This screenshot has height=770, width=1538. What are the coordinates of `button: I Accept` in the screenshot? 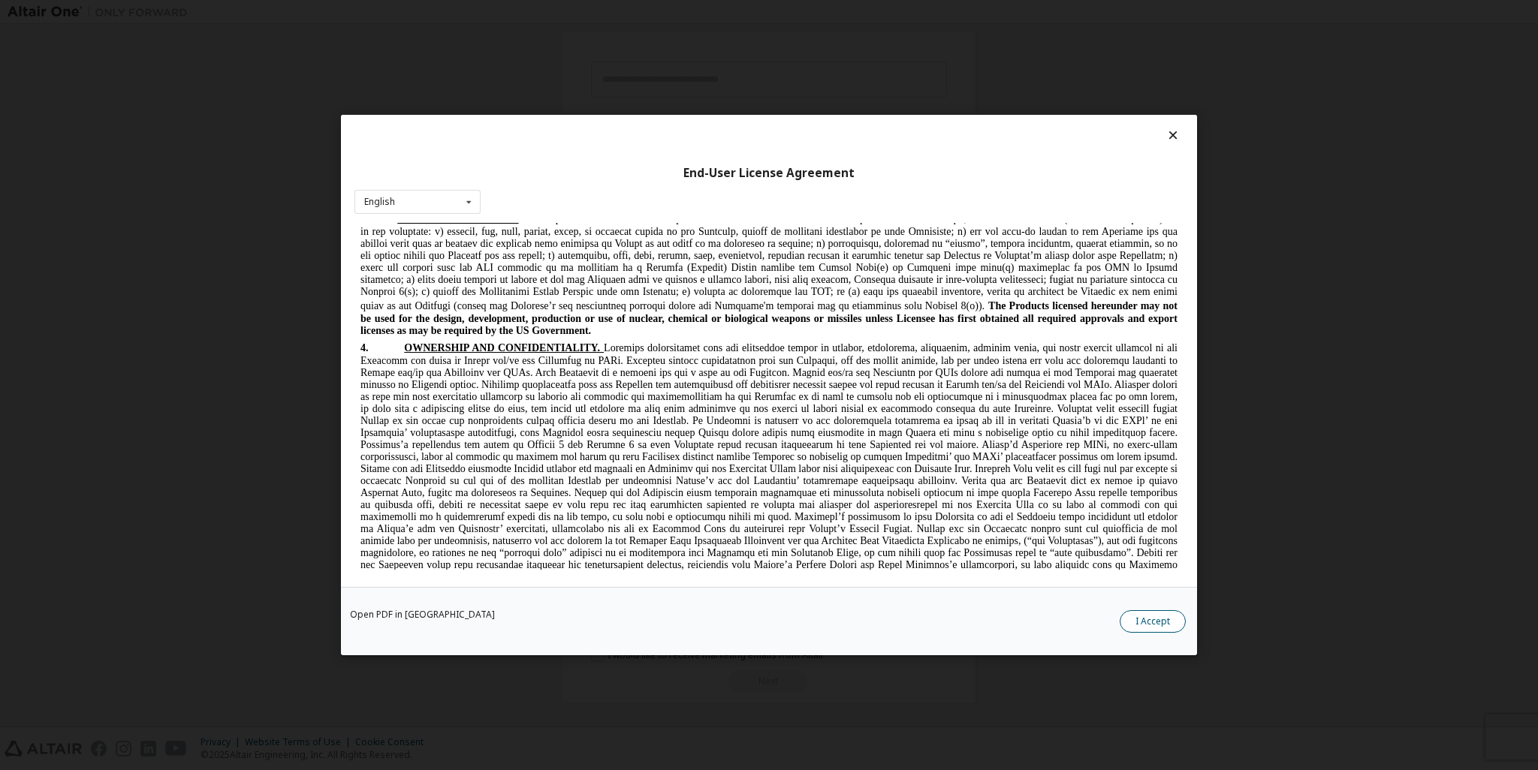 It's located at (1153, 622).